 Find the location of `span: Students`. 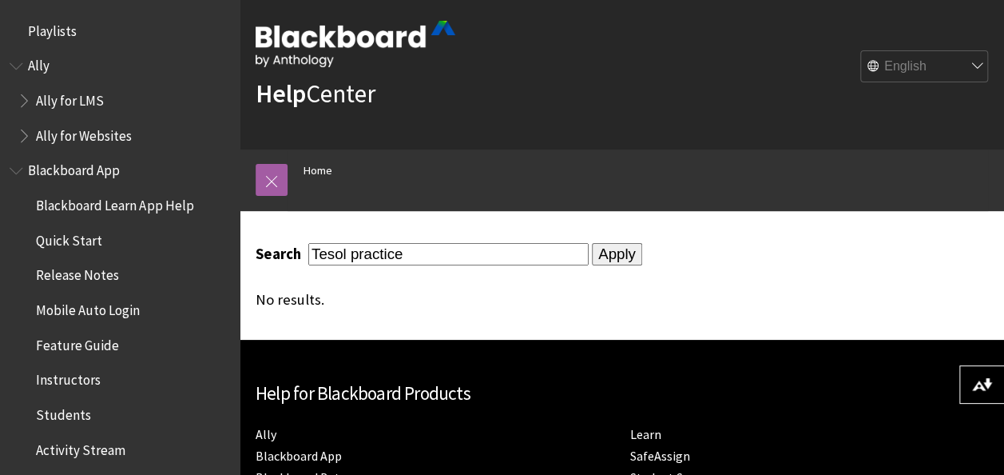

span: Students is located at coordinates (63, 412).